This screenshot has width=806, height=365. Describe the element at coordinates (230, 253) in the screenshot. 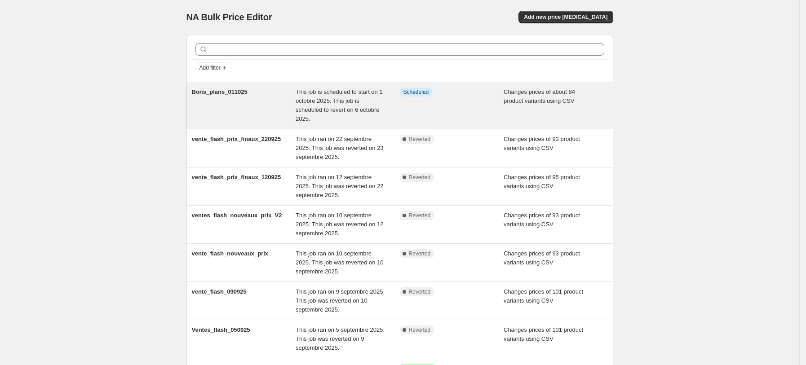

I see `span: vente_flash_nouveaux_prix` at that location.